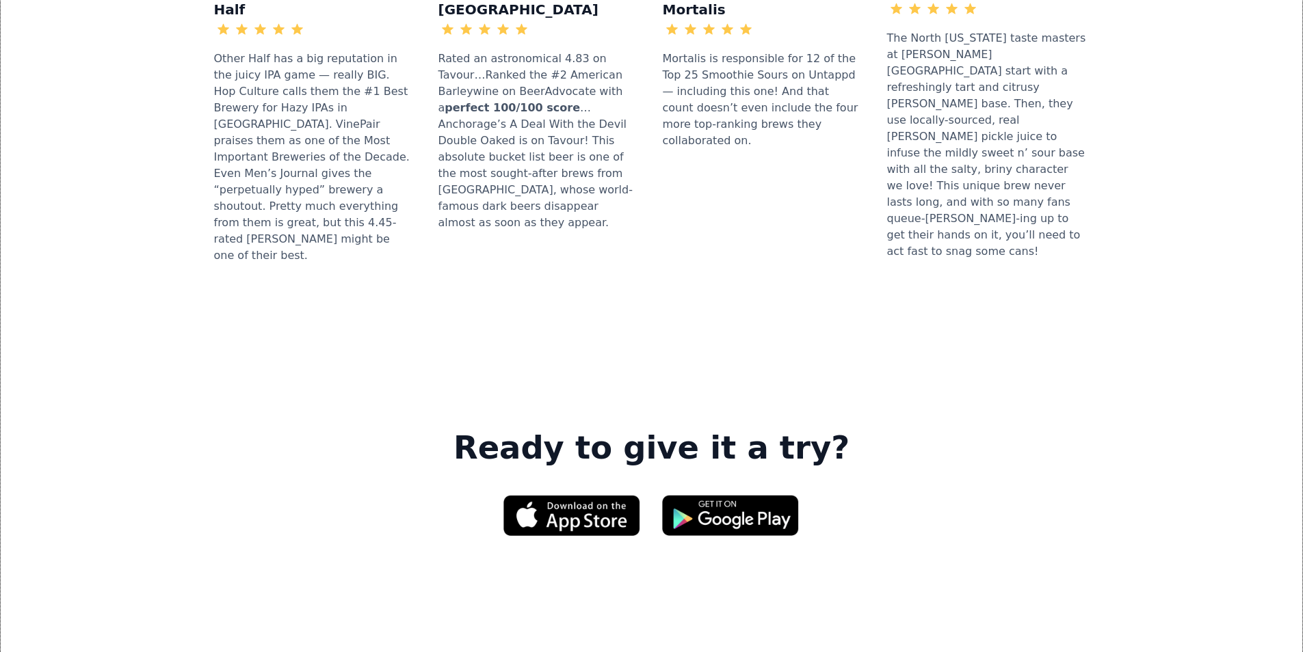 The height and width of the screenshot is (652, 1303). Describe the element at coordinates (992, 9) in the screenshot. I see `div: 3.46` at that location.